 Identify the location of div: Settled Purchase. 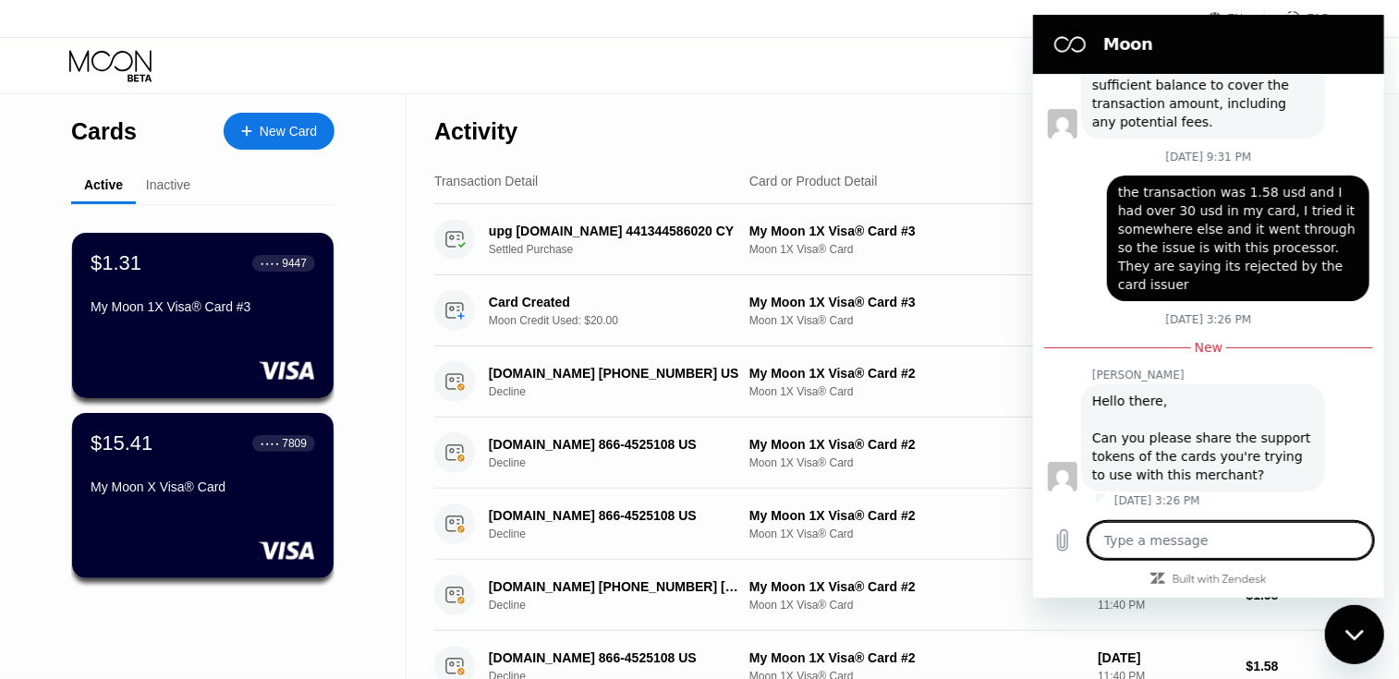
(624, 250).